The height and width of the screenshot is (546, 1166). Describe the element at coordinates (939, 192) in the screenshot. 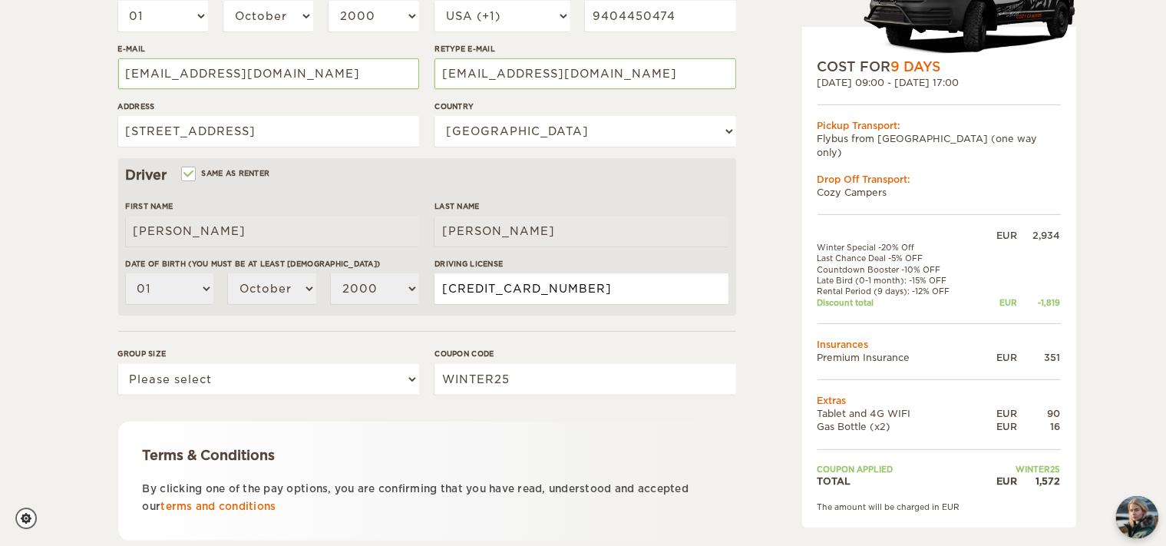

I see `td: Cozy Campers` at that location.